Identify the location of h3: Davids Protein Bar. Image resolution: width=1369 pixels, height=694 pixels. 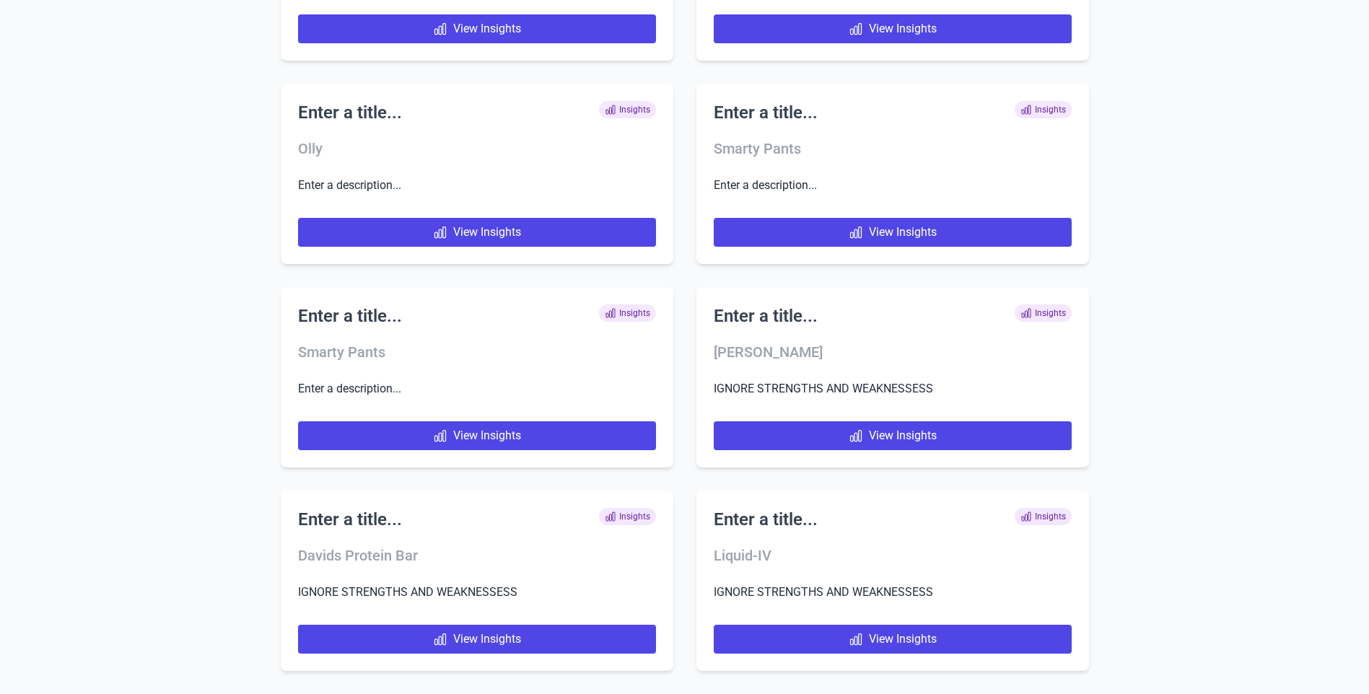
(477, 556).